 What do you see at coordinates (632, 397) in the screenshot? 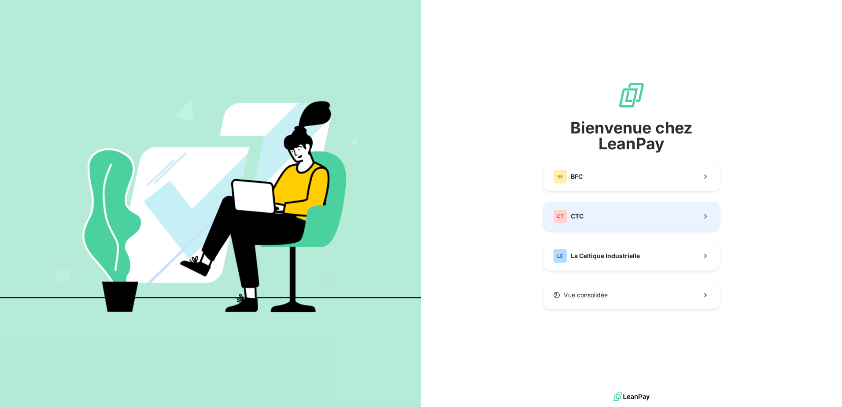
I see `img: logo` at bounding box center [632, 397].